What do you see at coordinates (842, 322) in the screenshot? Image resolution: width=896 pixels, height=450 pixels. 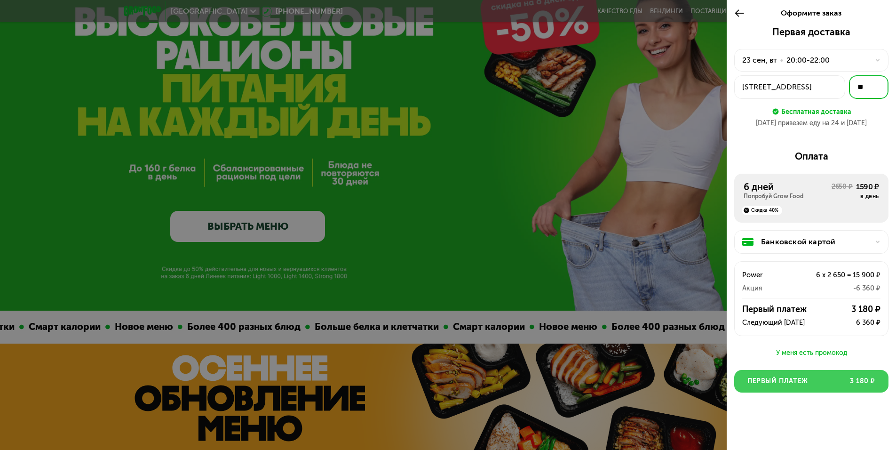 I see `div: 6 360 ₽` at bounding box center [842, 322].